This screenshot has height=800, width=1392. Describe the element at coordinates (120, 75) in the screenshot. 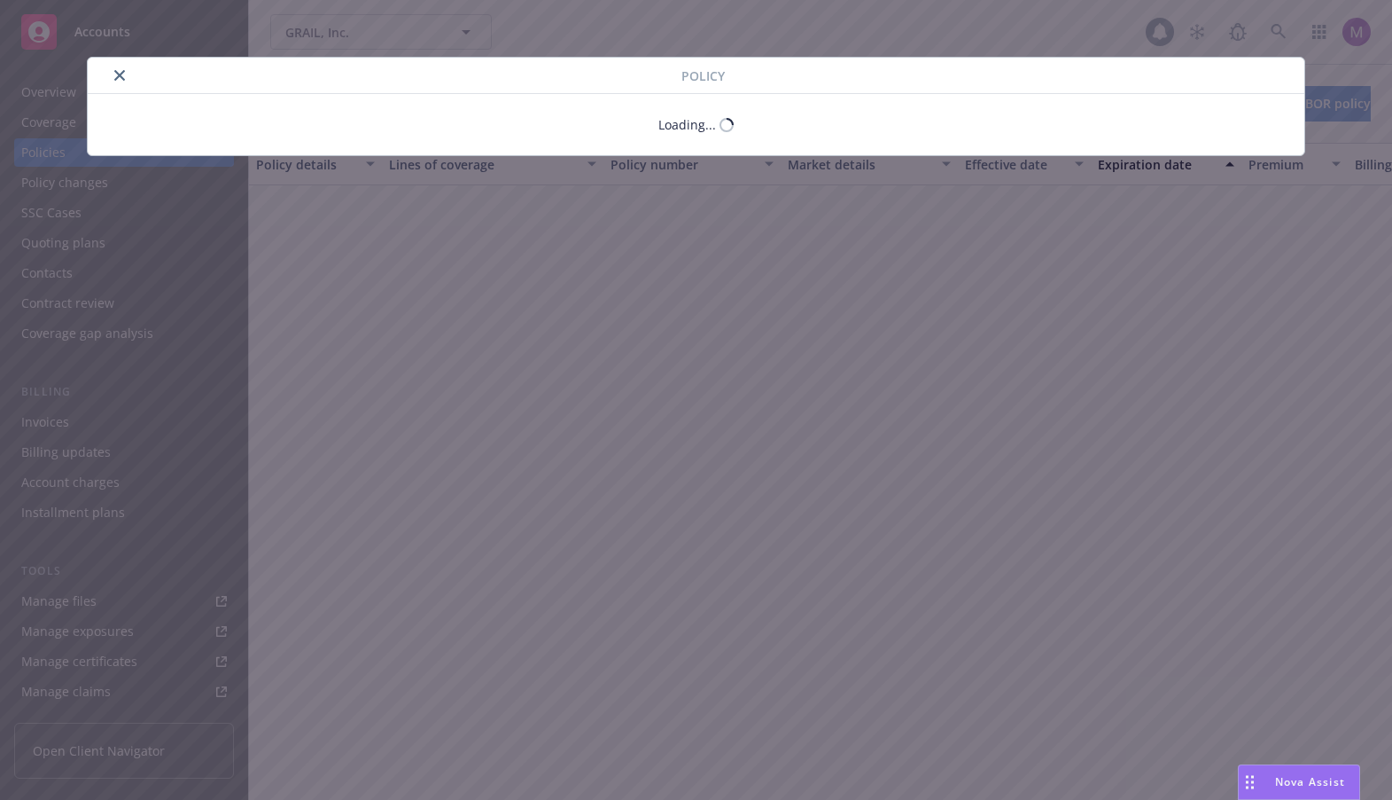

I see `button: close` at that location.